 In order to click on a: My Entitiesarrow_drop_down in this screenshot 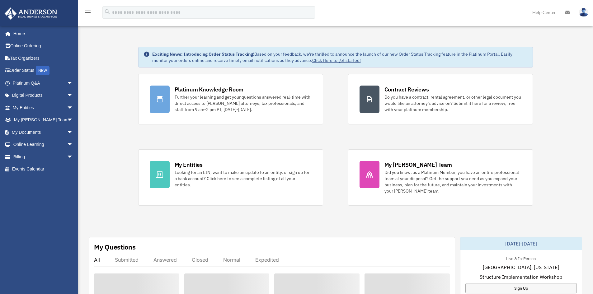, I will do `click(43, 108)`.